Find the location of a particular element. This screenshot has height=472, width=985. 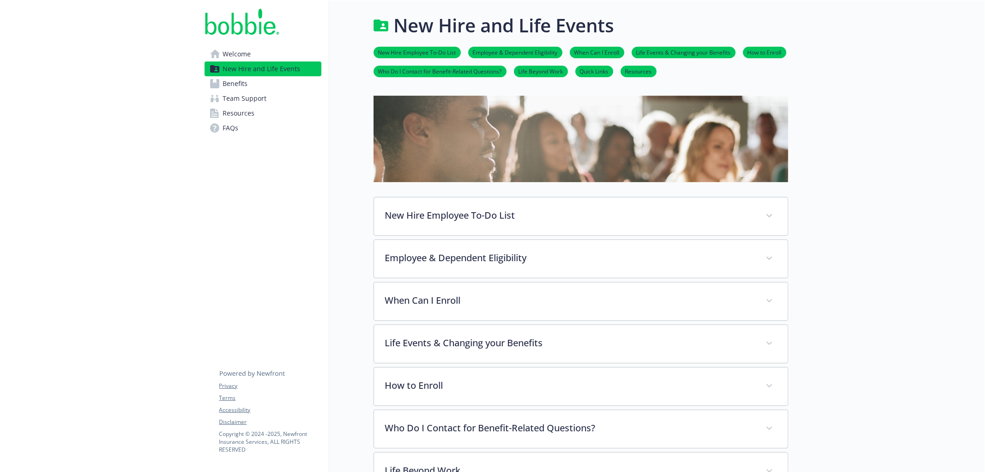

a: Quick Links is located at coordinates (595, 71).